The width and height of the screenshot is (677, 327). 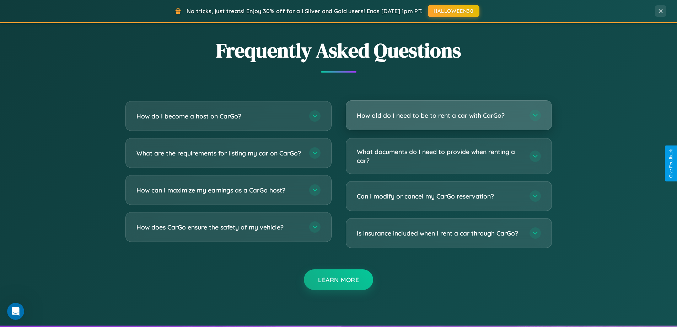 I want to click on h3: What are the requirements for listing my car on CarGo?, so click(x=219, y=153).